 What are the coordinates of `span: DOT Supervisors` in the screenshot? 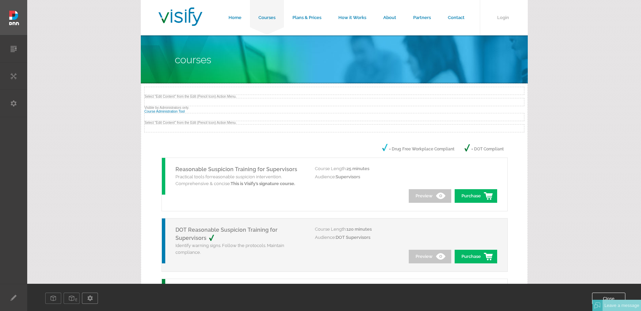 It's located at (353, 237).